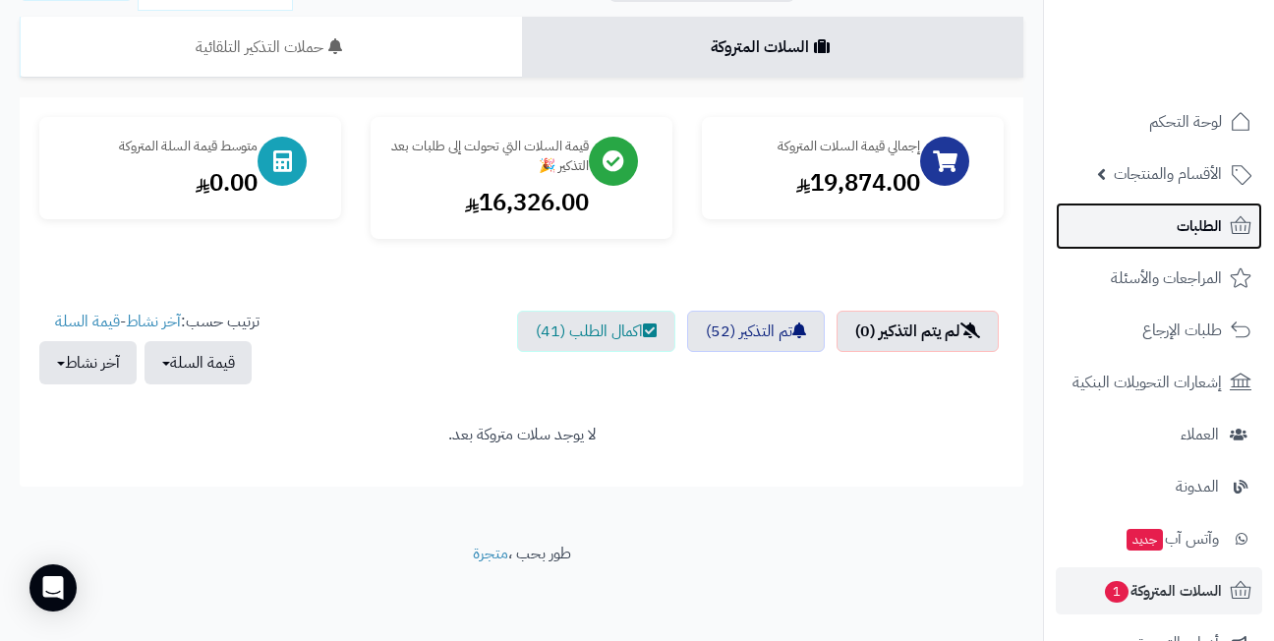 The width and height of the screenshot is (1274, 641). I want to click on div: إجمالي قيمة السلات المتروكة, so click(821, 146).